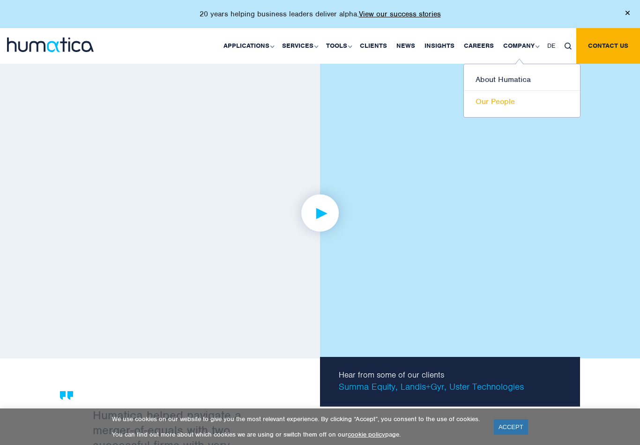  Describe the element at coordinates (400, 14) in the screenshot. I see `a: View our success stories` at that location.